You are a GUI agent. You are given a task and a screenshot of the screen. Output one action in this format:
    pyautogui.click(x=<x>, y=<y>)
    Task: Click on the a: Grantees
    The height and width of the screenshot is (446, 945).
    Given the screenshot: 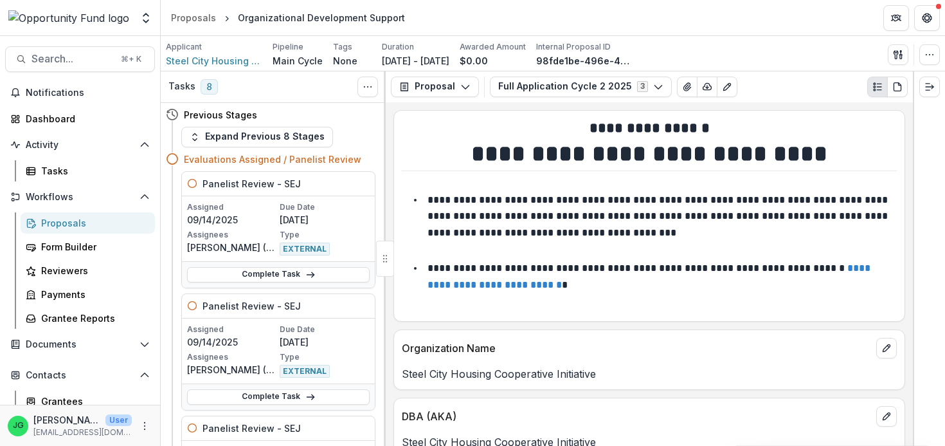 What is the action you would take?
    pyautogui.click(x=87, y=401)
    